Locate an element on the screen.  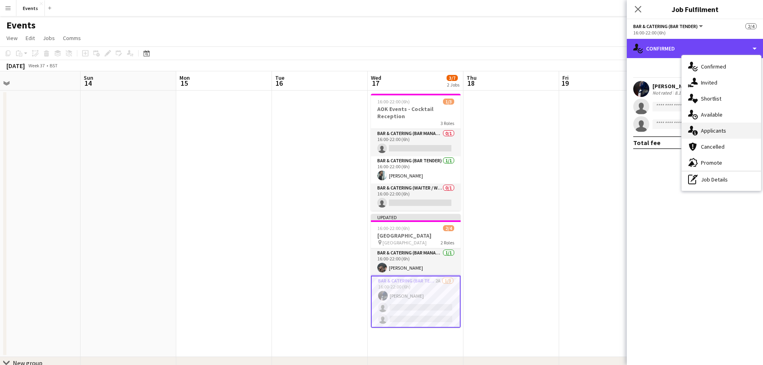
span: 15 is located at coordinates (184, 83).